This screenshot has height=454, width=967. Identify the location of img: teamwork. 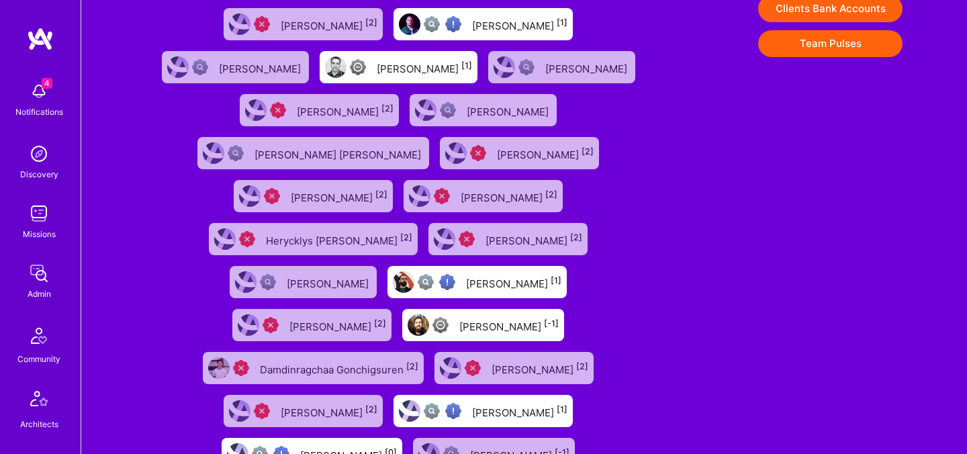
(39, 214).